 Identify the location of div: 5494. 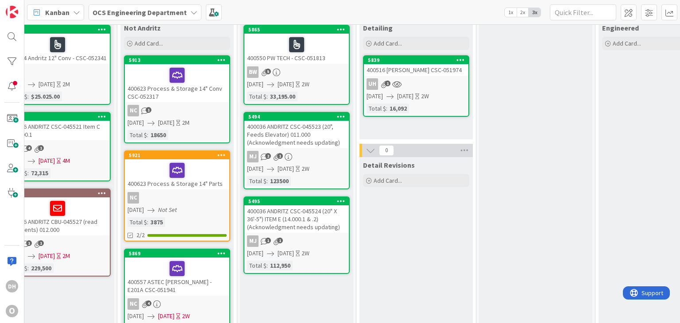
(297, 117).